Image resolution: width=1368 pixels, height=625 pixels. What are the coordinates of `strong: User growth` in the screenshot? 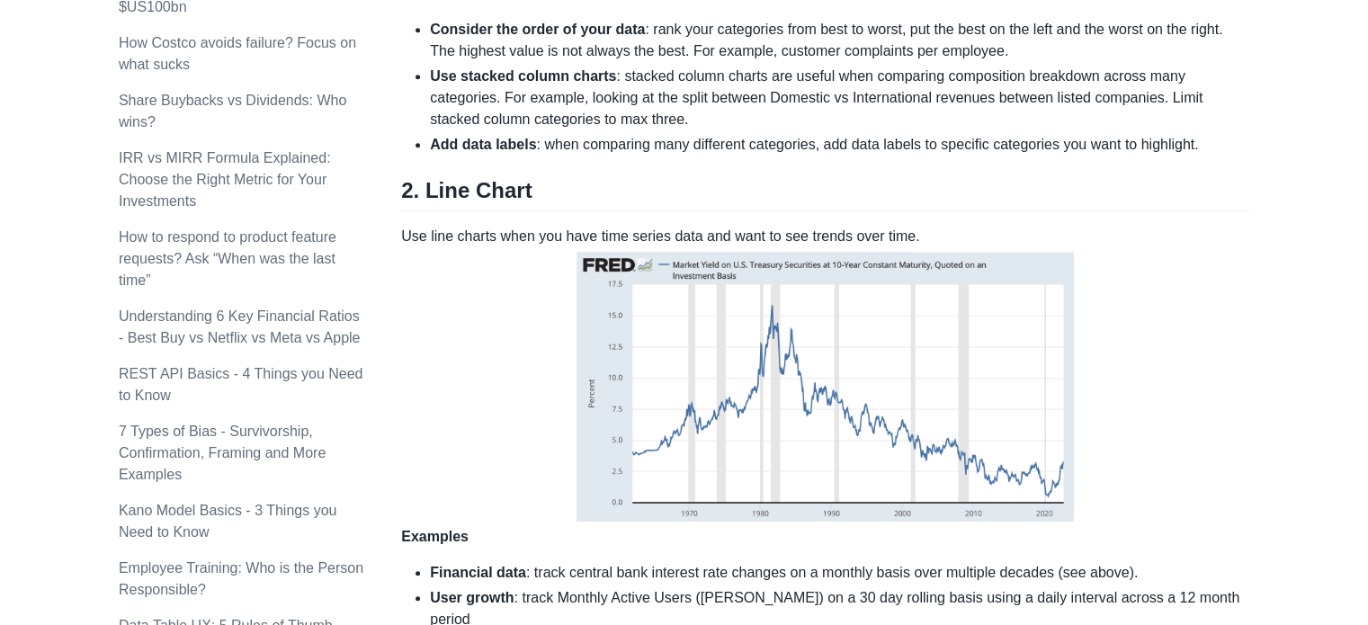 It's located at (471, 597).